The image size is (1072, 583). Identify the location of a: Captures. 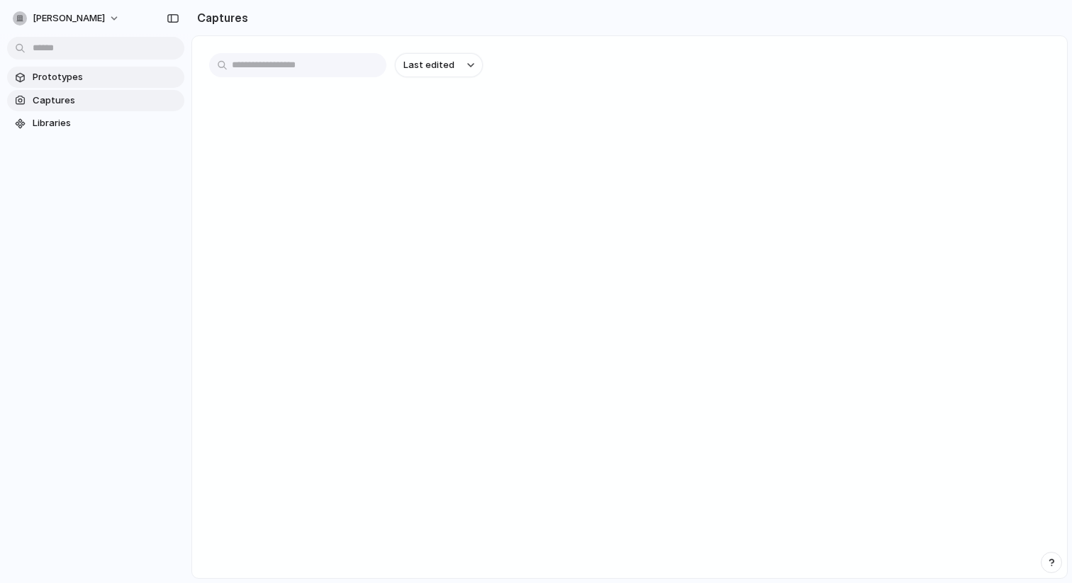
(96, 101).